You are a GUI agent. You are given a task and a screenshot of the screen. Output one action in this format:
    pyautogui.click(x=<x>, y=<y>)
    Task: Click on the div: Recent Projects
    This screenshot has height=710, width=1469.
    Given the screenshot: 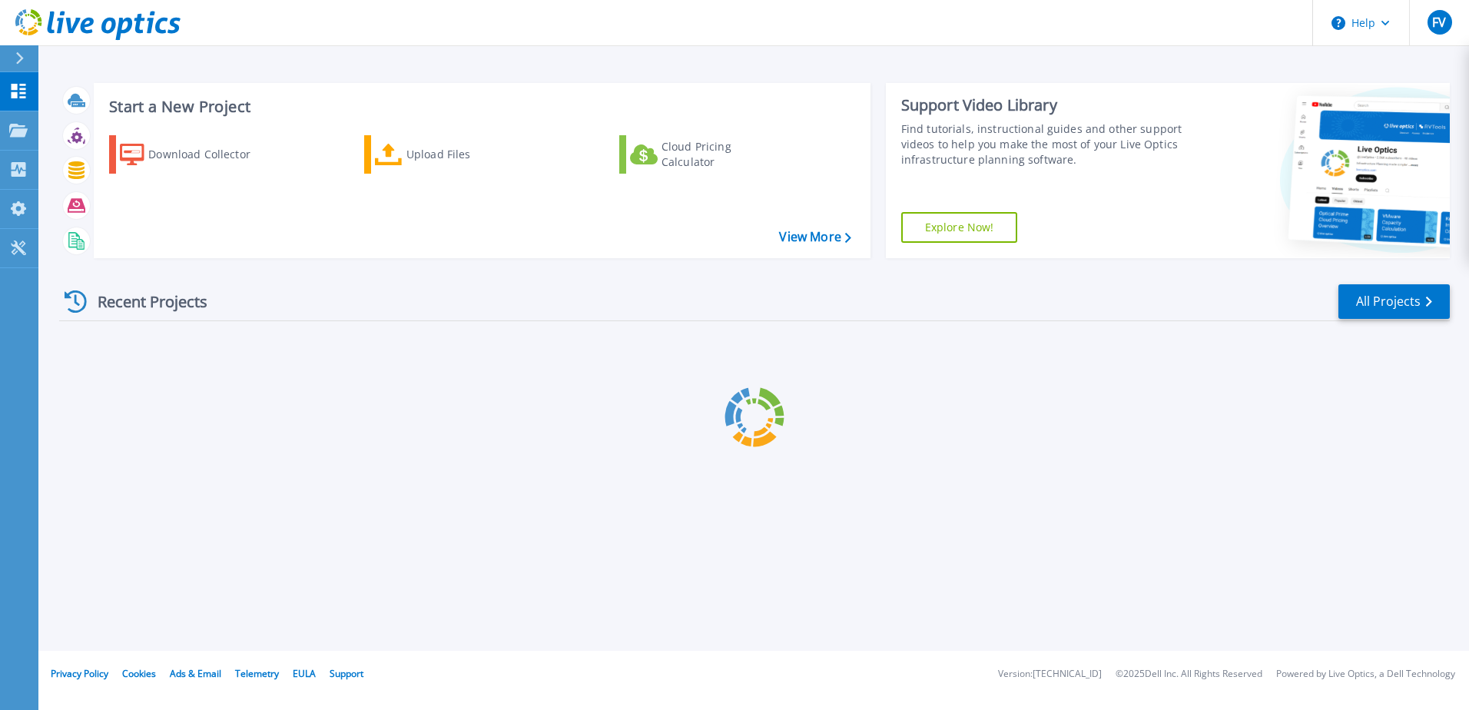 What is the action you would take?
    pyautogui.click(x=144, y=301)
    